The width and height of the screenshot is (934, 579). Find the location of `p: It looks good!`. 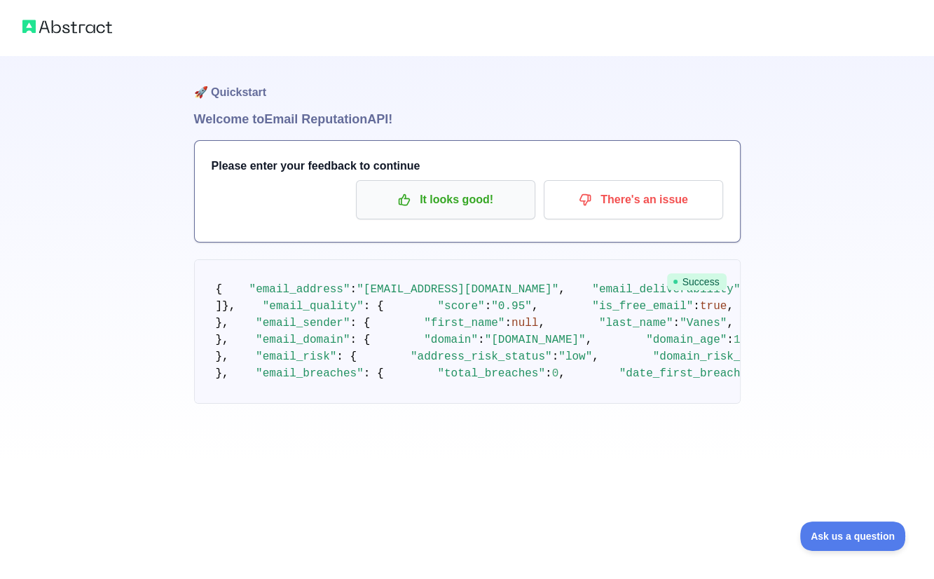

p: It looks good! is located at coordinates (445, 200).